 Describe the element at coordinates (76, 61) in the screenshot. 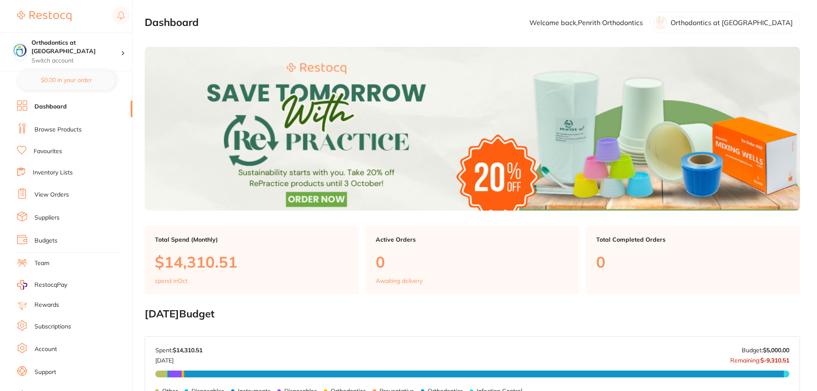

I see `p: Switch account` at that location.